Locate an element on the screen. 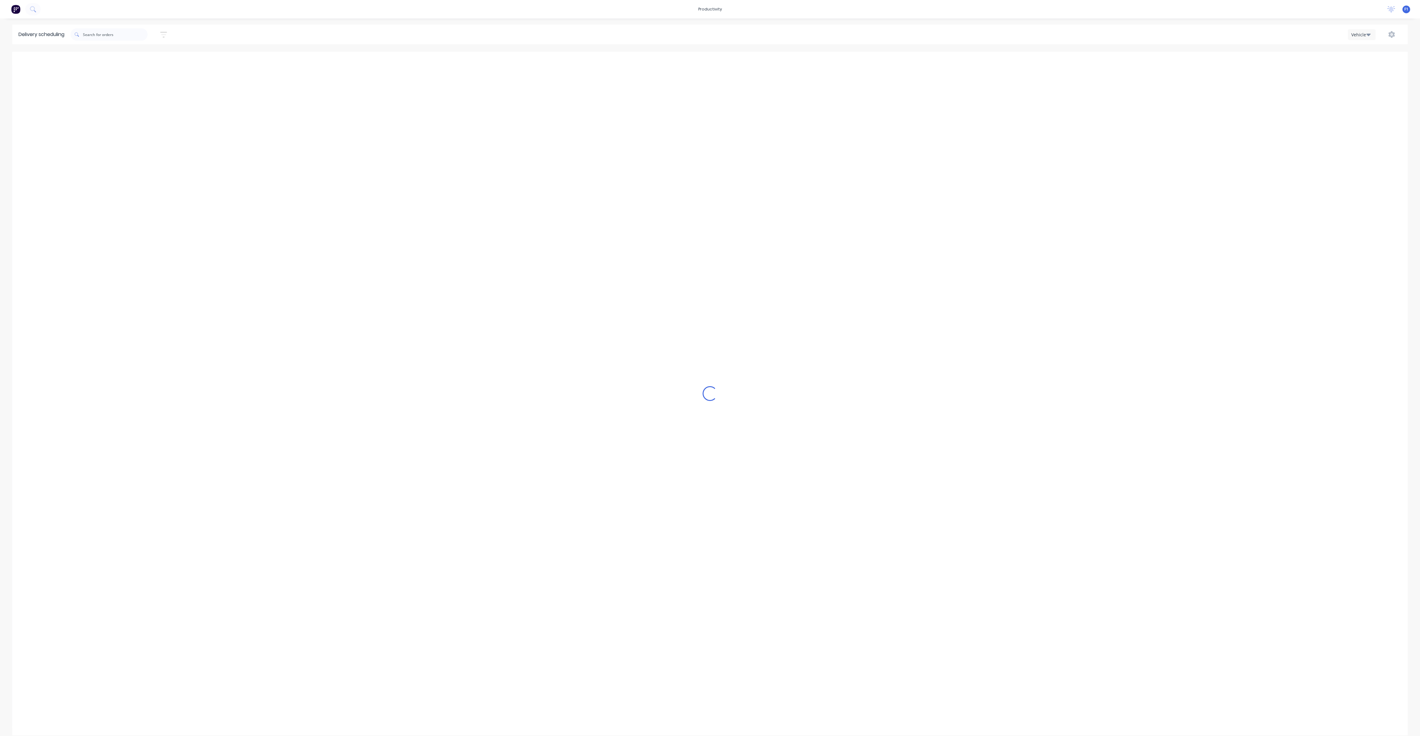  span: F1 is located at coordinates (1406, 9).